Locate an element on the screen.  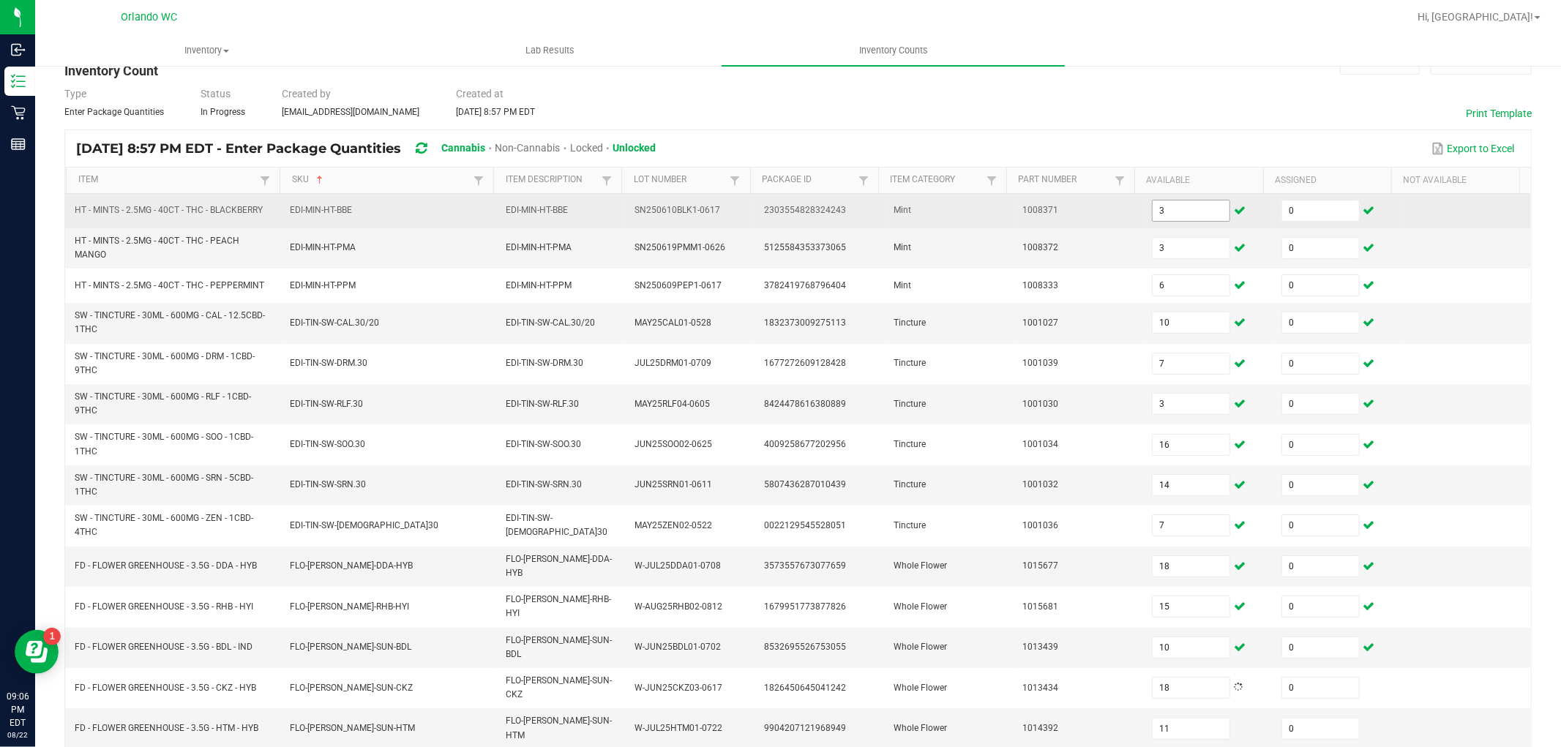
span: EDI-TIN-SW-CAL.30/20 is located at coordinates (550, 323).